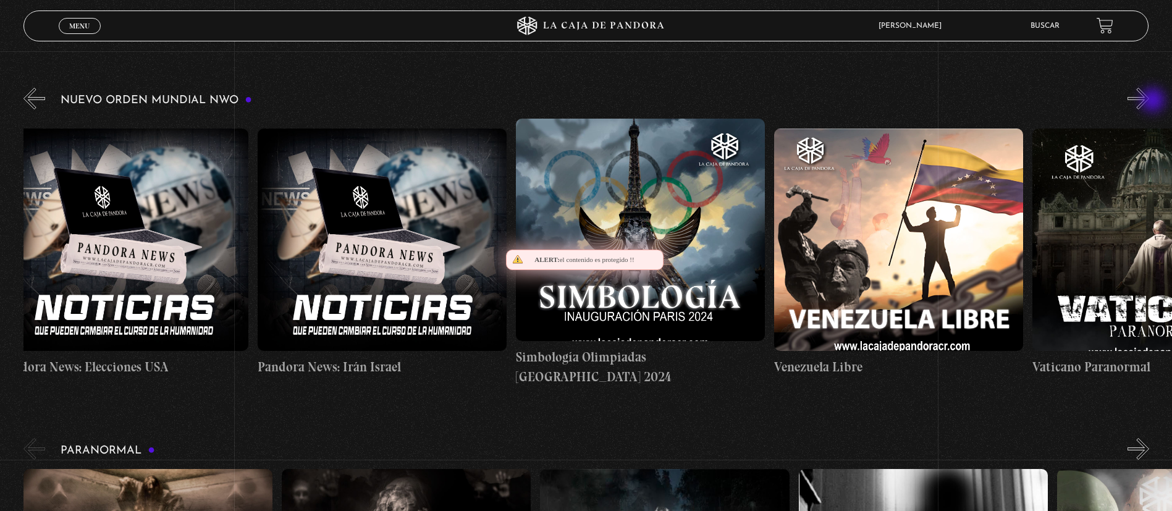 Image resolution: width=1172 pixels, height=511 pixels. What do you see at coordinates (547, 259) in the screenshot?
I see `span: Alert:` at bounding box center [547, 259].